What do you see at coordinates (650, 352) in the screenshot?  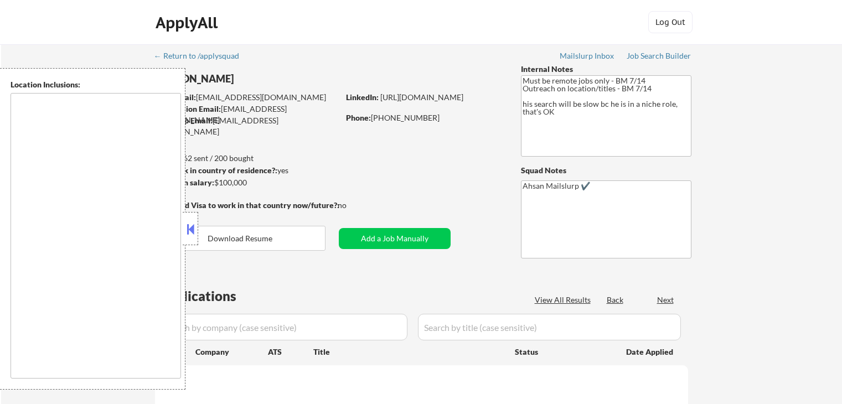 I see `div: Date Applied` at bounding box center [650, 352].